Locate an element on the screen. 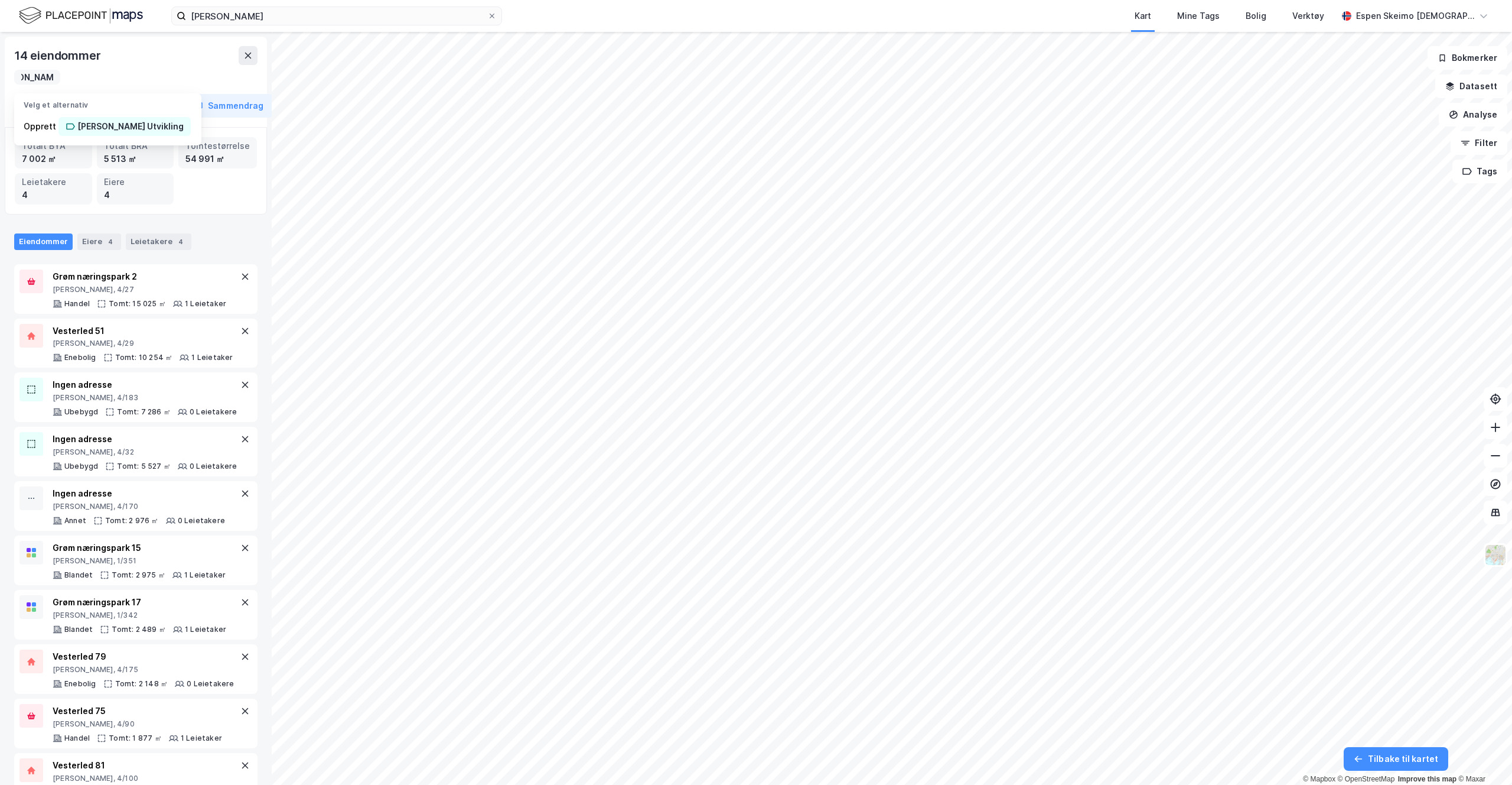 The image size is (1512, 785). div: Annet is located at coordinates (75, 520).